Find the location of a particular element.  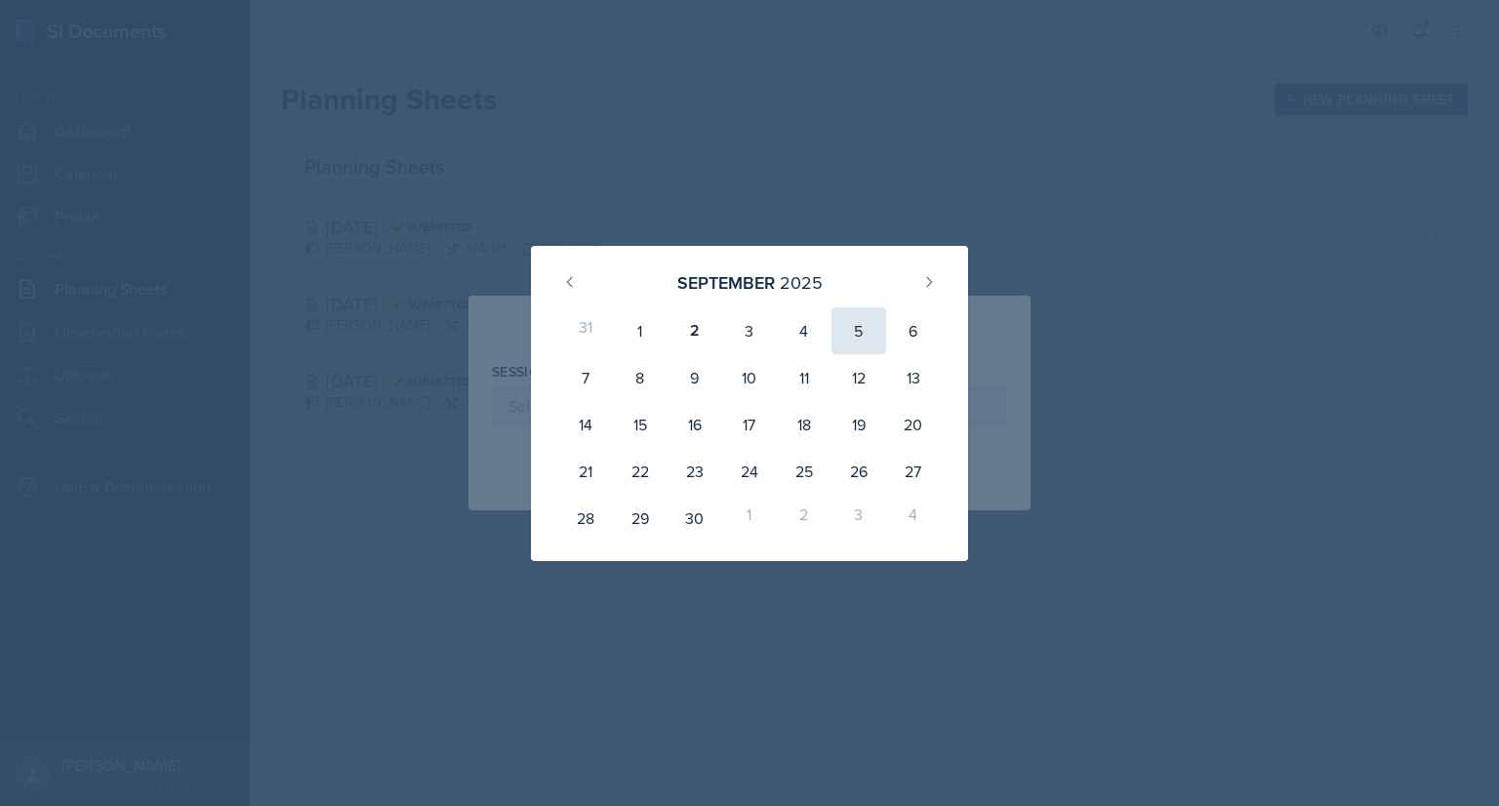

div: 8 is located at coordinates (640, 378).